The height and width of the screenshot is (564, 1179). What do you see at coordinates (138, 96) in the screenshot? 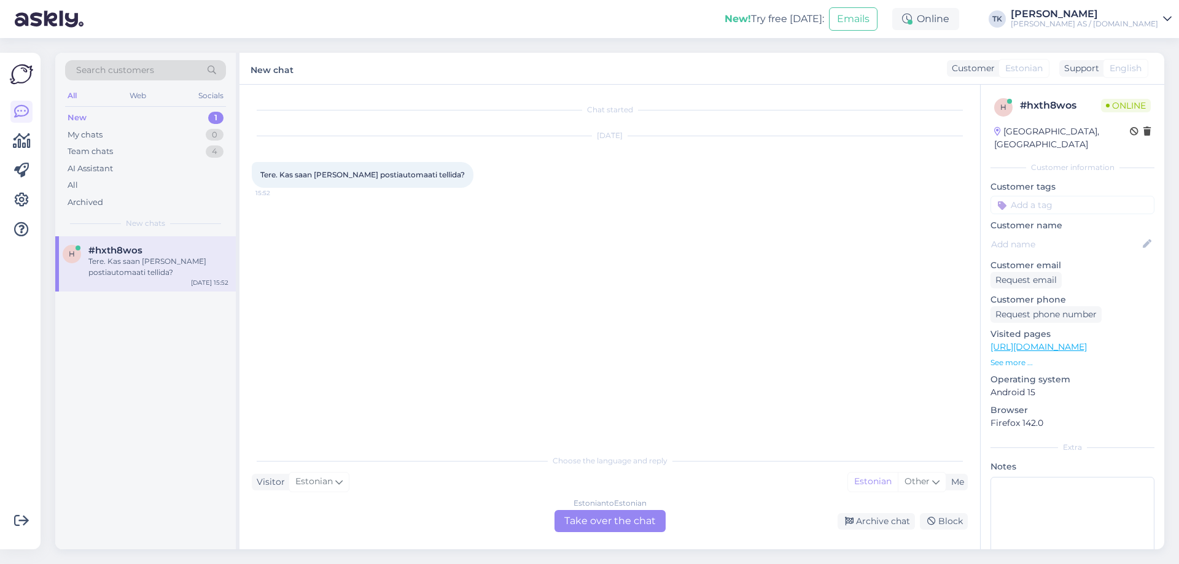
I see `div: Web` at bounding box center [138, 96].